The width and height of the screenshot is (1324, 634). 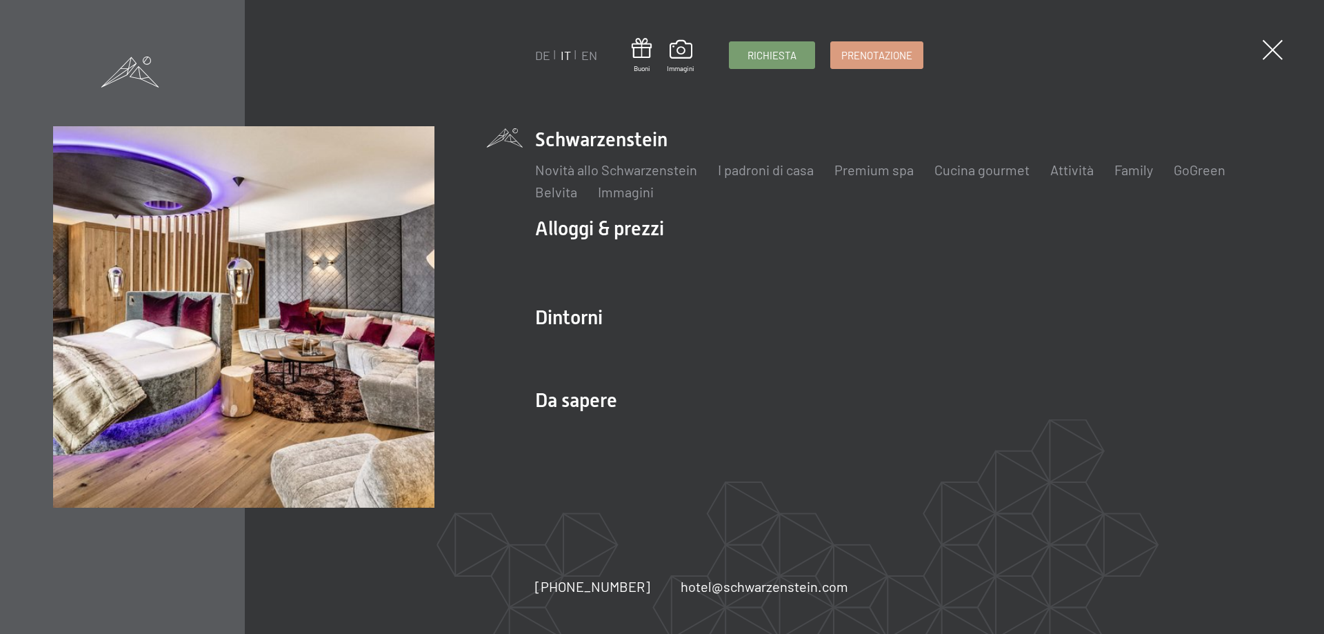 I want to click on a: Prenotazione, so click(x=876, y=55).